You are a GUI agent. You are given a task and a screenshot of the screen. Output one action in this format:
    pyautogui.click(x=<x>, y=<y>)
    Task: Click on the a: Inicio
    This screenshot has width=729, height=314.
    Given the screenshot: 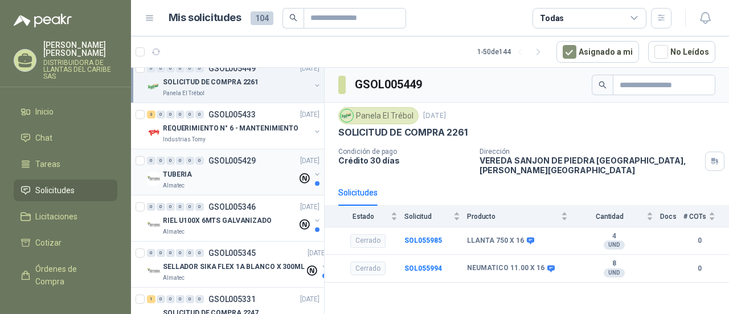 What is the action you would take?
    pyautogui.click(x=65, y=112)
    